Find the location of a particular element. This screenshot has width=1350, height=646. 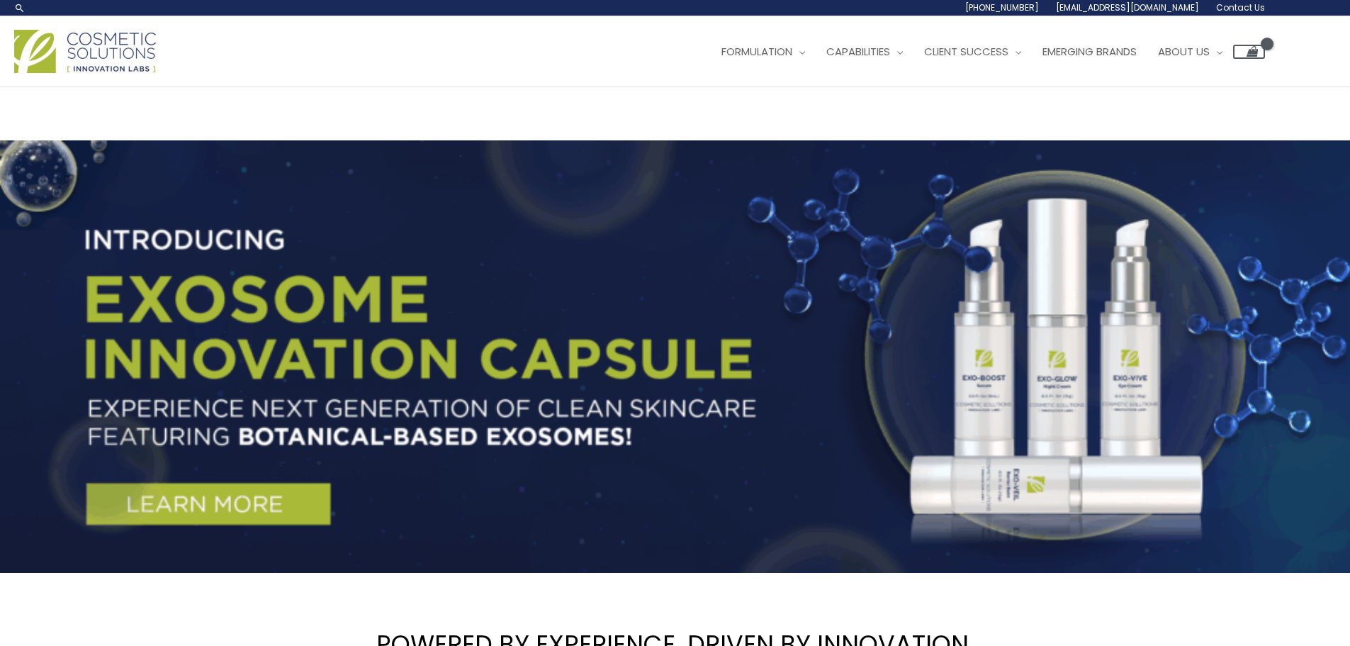

a: About Us is located at coordinates (1190, 52).